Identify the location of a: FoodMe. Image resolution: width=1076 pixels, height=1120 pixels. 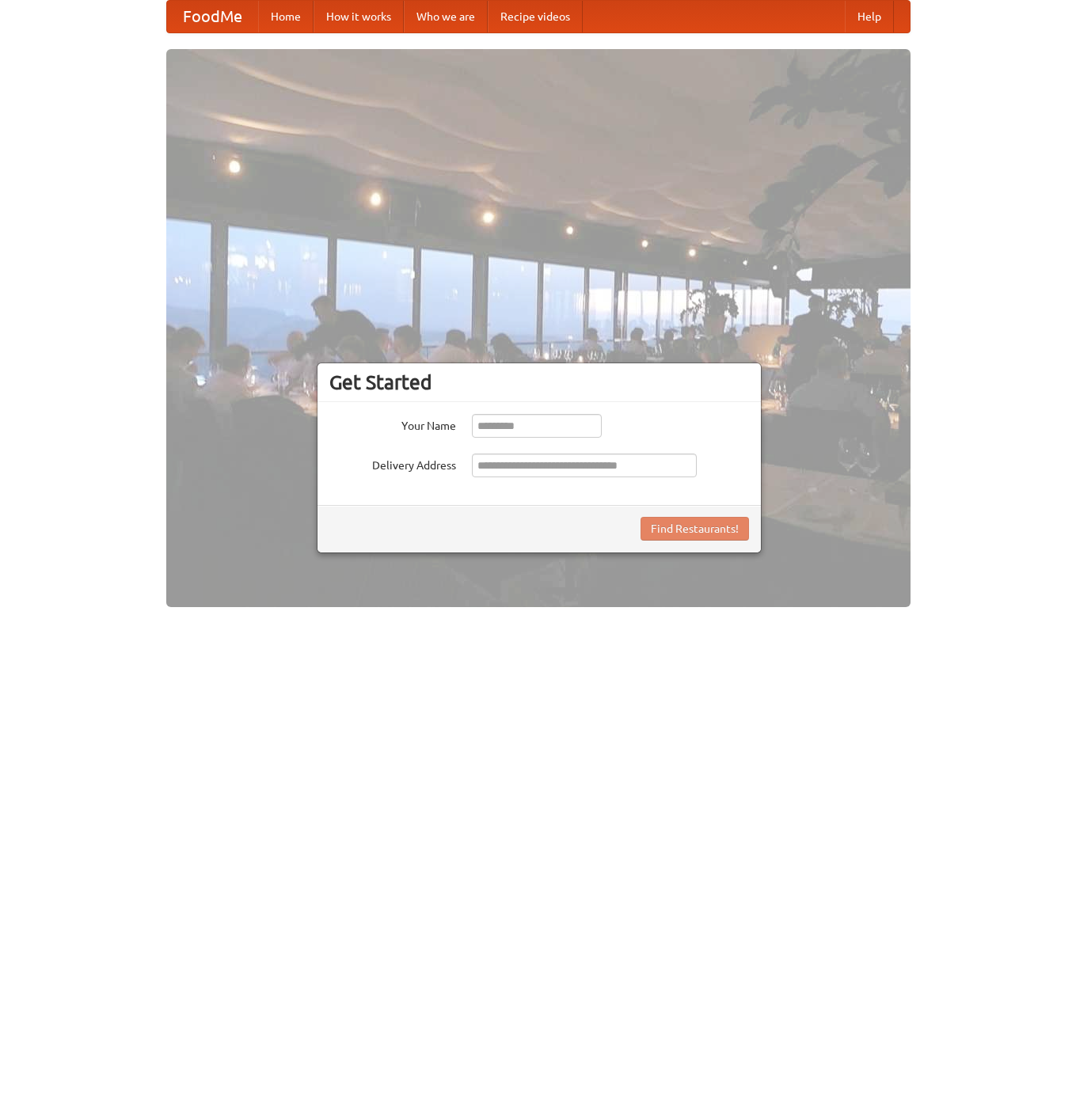
(212, 16).